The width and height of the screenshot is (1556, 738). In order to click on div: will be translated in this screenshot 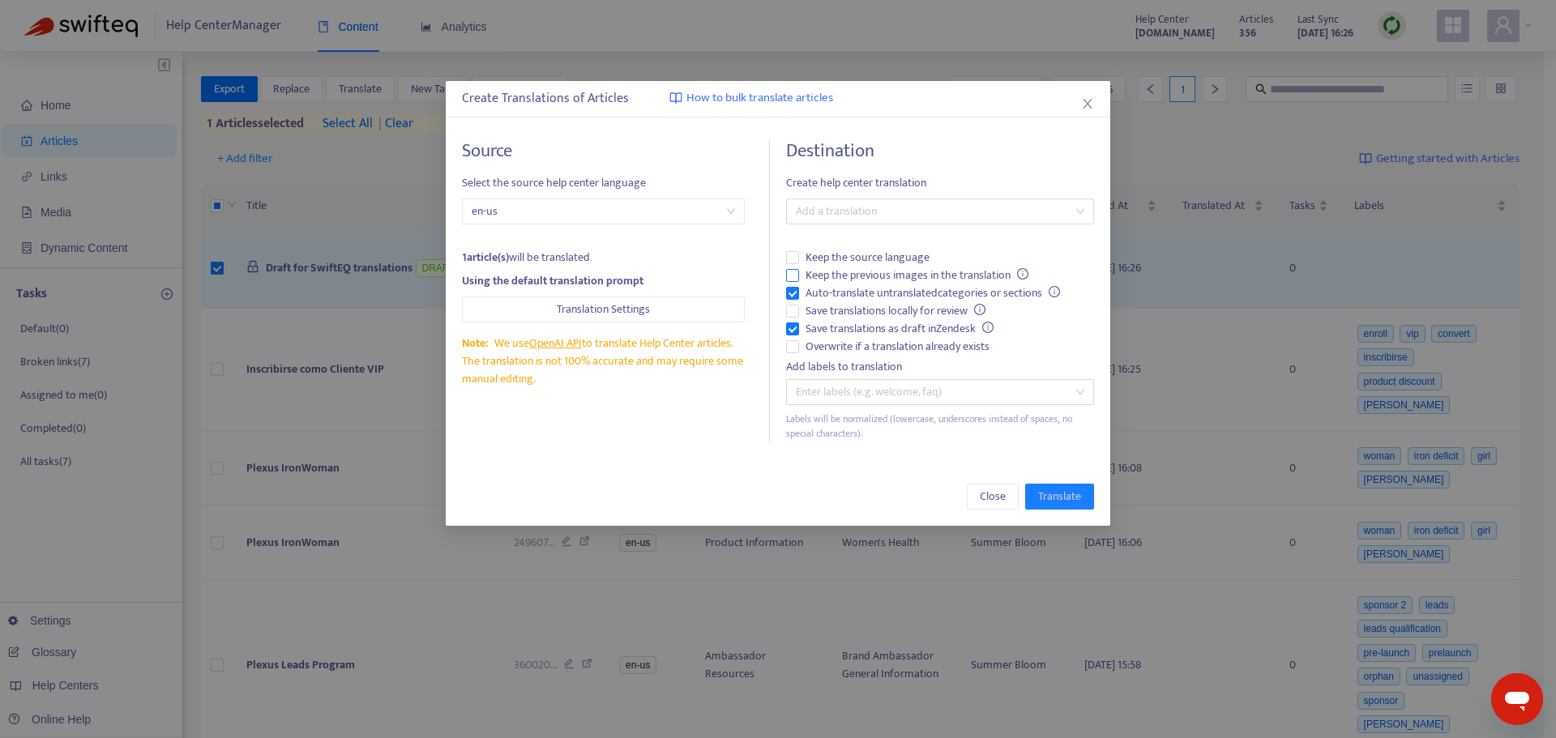, I will do `click(603, 258)`.